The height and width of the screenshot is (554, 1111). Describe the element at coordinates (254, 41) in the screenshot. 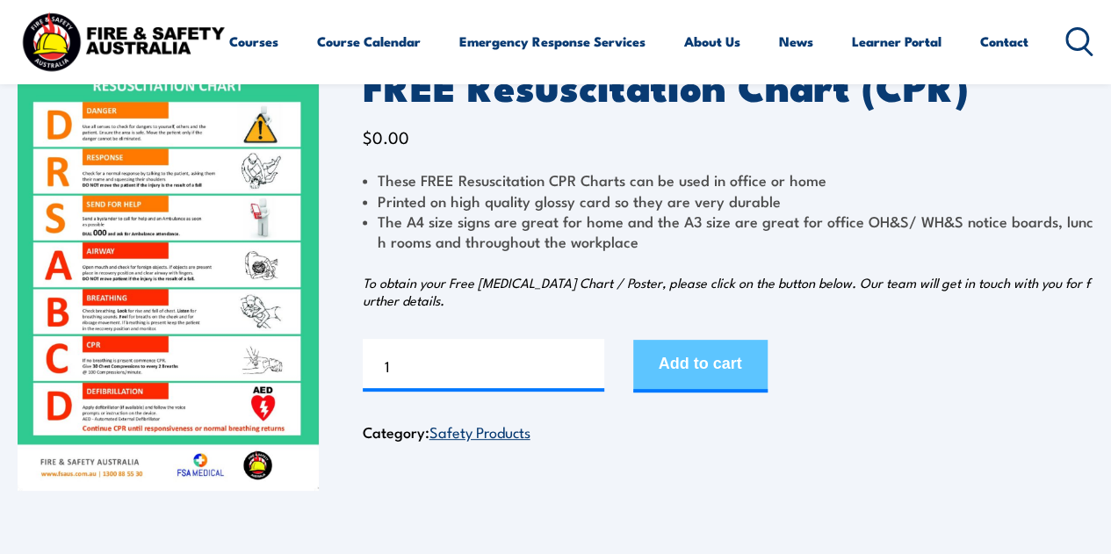

I see `a: Courses` at that location.